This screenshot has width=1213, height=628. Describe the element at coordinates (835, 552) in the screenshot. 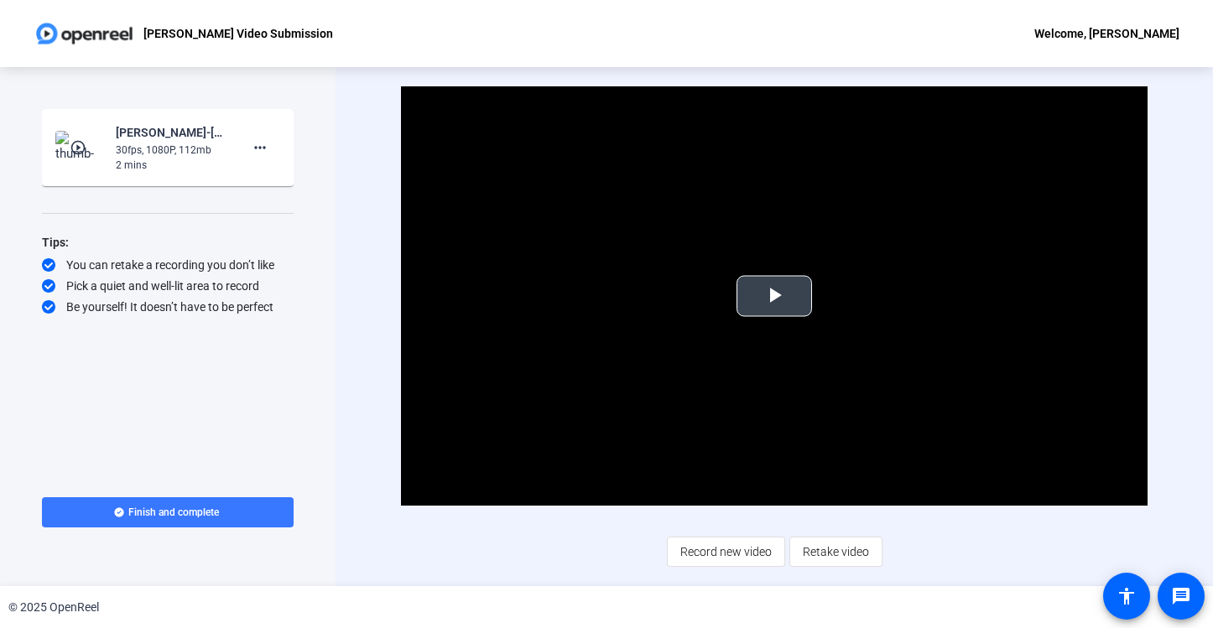

I see `span: Retake video` at that location.